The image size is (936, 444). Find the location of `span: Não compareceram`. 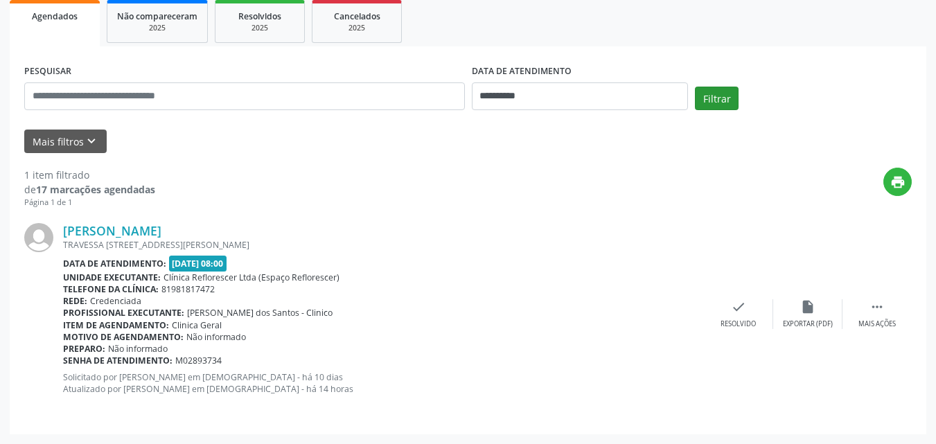

span: Não compareceram is located at coordinates (157, 16).